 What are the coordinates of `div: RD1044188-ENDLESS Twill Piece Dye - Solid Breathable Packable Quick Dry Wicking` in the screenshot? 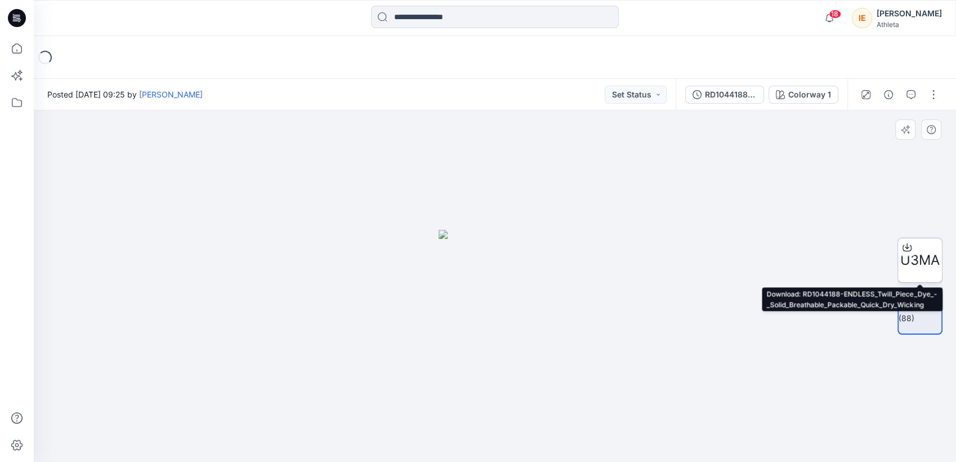 It's located at (731, 95).